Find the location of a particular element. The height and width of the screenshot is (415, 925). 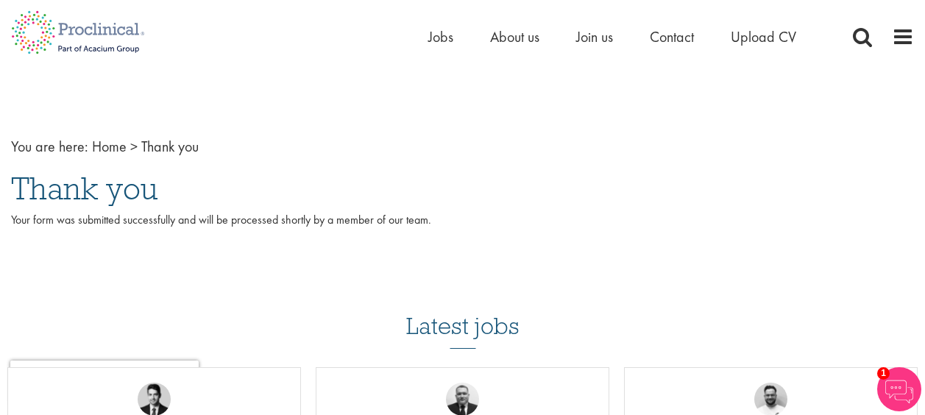

h3: Latest jobs is located at coordinates (463, 313).